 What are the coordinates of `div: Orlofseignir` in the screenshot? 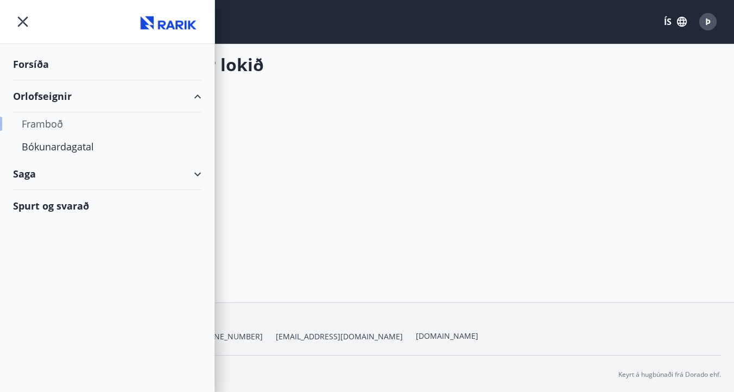 It's located at (107, 96).